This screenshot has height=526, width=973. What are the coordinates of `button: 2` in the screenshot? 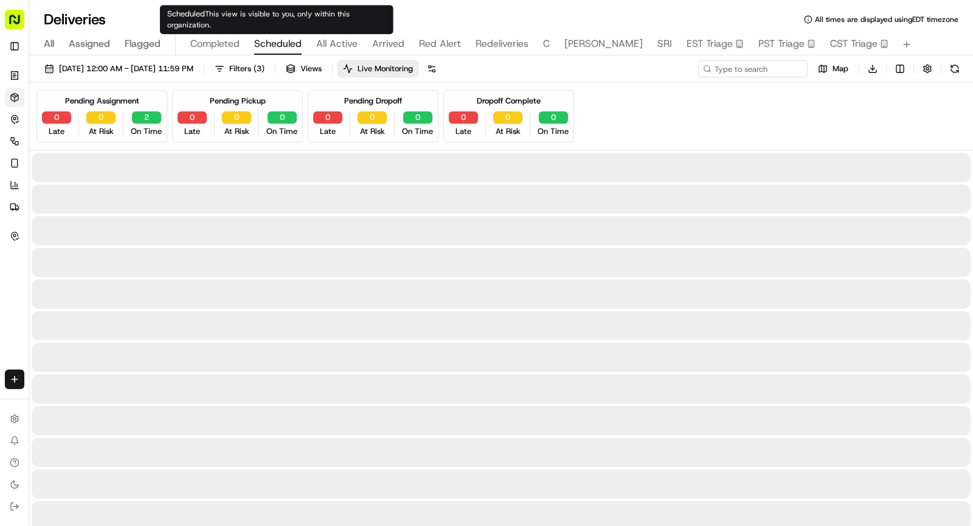 It's located at (147, 117).